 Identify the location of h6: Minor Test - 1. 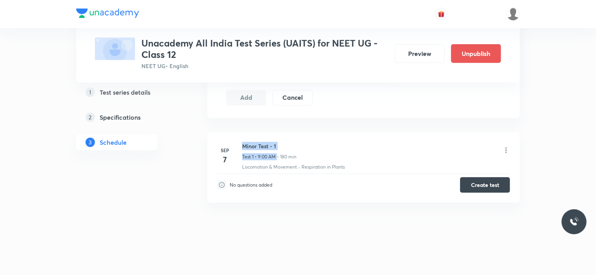
(269, 146).